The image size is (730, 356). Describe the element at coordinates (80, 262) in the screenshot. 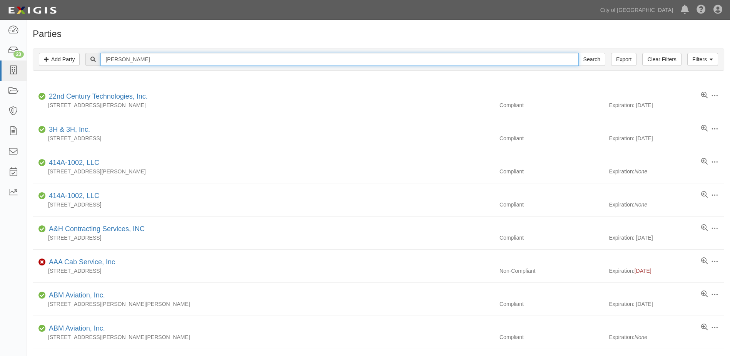

I see `div: AAA Cab Service, Inc` at that location.